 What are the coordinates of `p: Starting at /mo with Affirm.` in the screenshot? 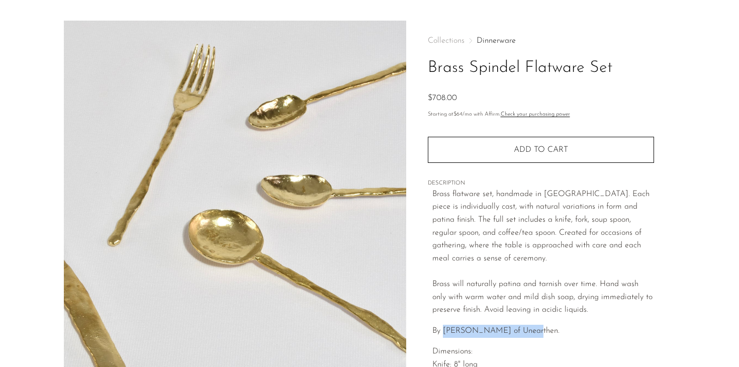 It's located at (541, 115).